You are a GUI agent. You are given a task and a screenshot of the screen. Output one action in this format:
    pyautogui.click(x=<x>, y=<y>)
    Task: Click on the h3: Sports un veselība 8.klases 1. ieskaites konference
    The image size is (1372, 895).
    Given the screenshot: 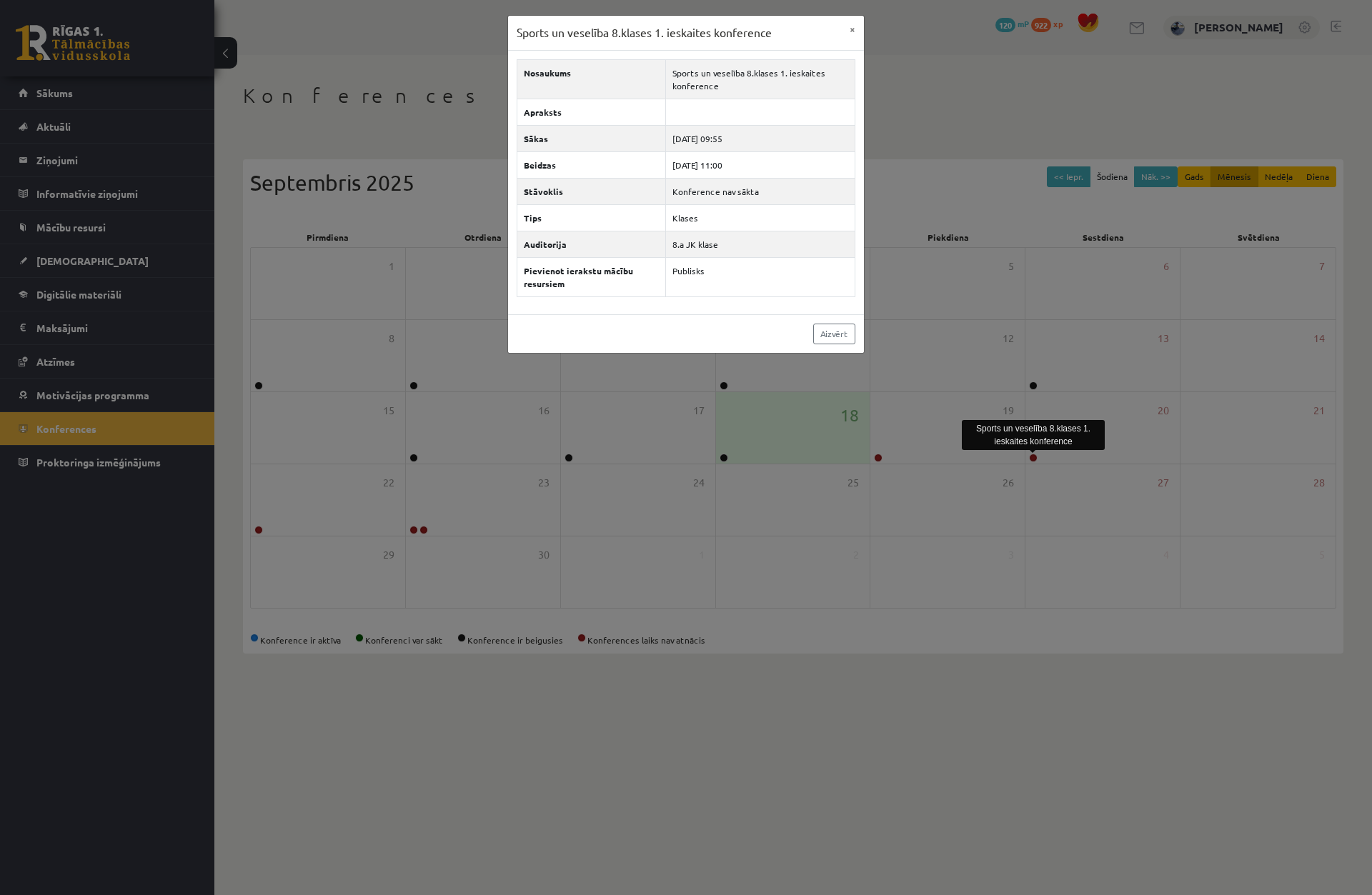 What is the action you would take?
    pyautogui.click(x=644, y=33)
    